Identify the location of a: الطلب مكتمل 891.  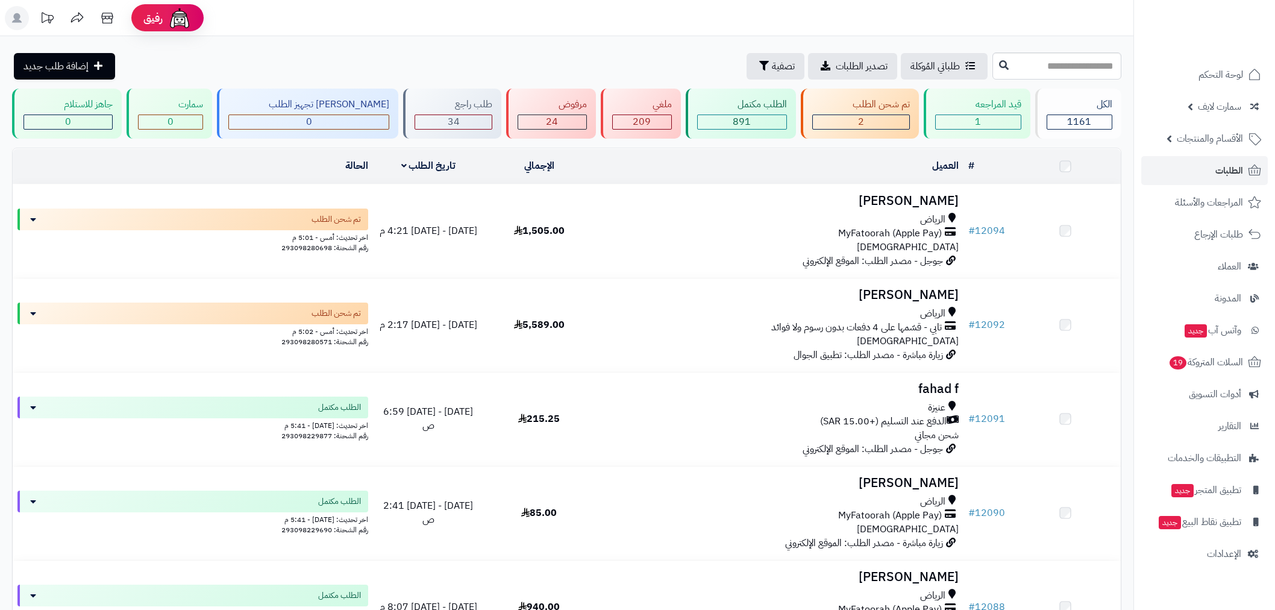
(741, 113).